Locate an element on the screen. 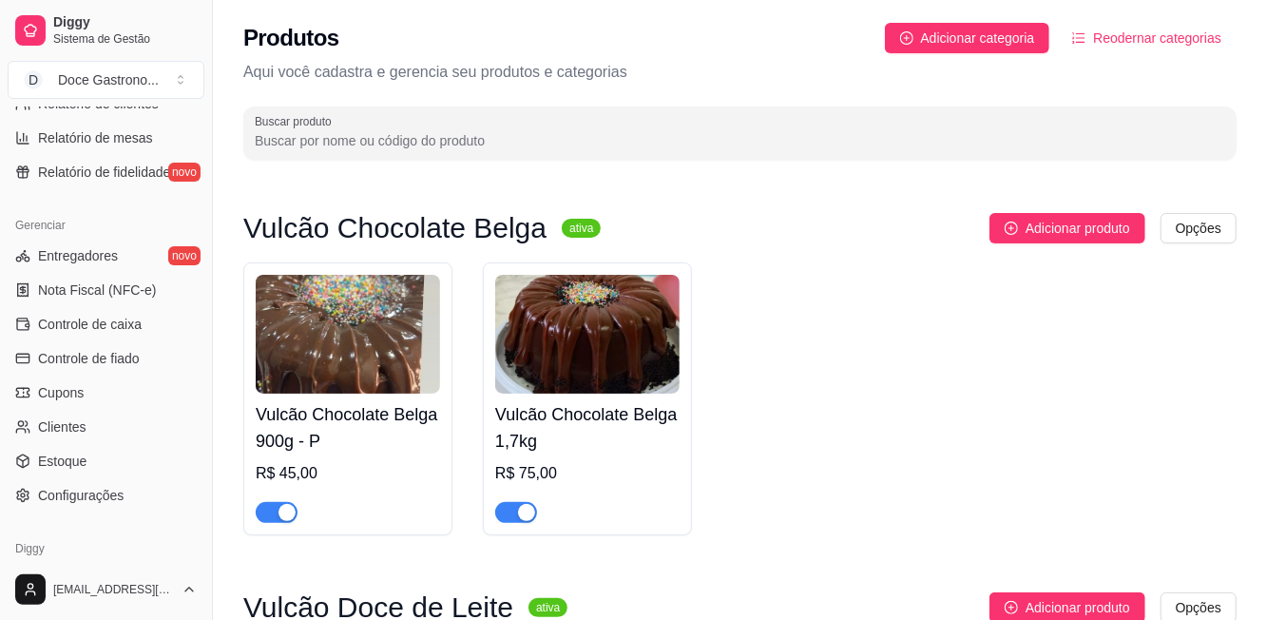  a: Controle de caixa is located at coordinates (105, 324).